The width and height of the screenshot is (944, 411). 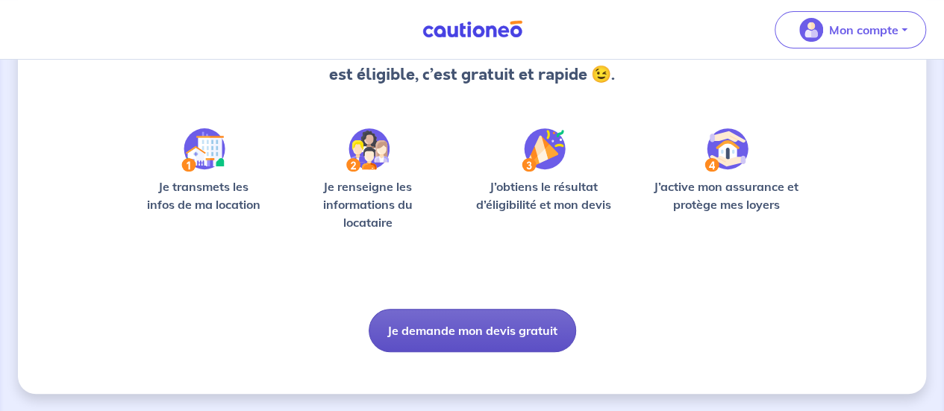 I want to click on img: Cautioneo, so click(x=473, y=29).